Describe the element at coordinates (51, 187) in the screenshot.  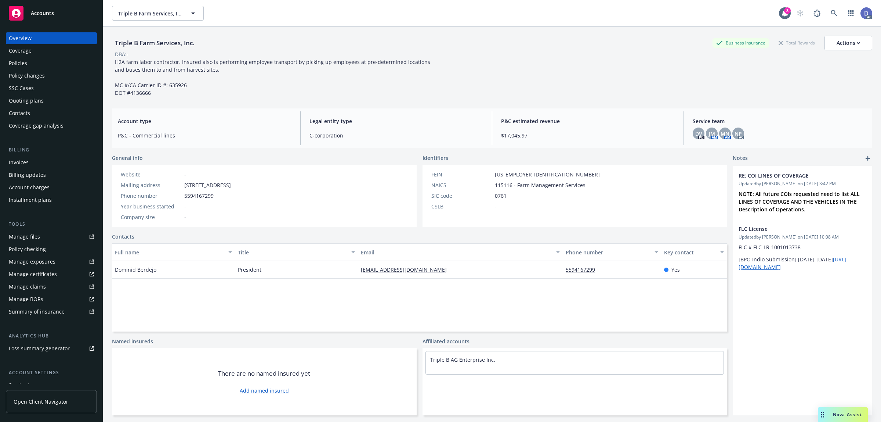
I see `a: Account charges` at that location.